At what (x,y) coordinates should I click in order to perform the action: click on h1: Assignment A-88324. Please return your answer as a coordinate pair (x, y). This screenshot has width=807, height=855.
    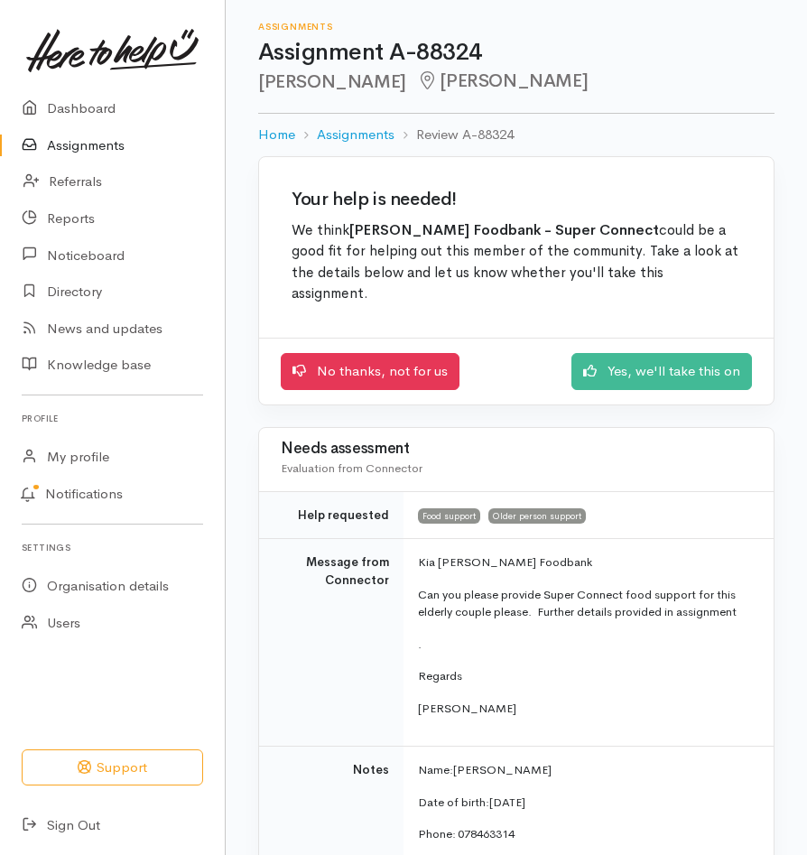
    Looking at the image, I should click on (516, 52).